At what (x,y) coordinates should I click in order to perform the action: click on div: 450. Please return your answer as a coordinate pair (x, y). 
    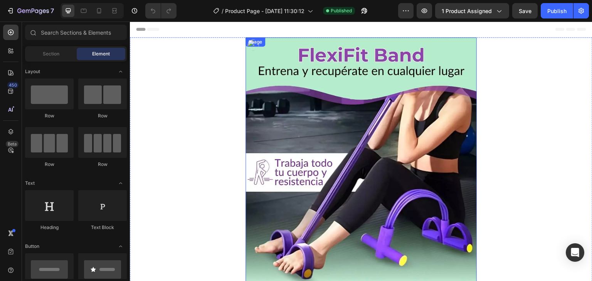
    Looking at the image, I should click on (13, 85).